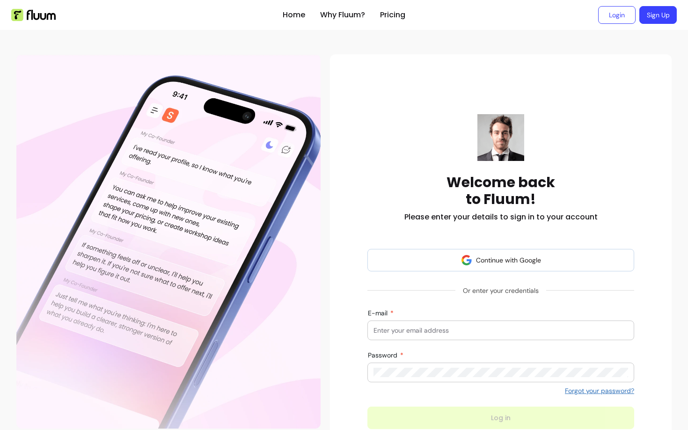 The image size is (688, 430). I want to click on button: Continue with Google, so click(501, 260).